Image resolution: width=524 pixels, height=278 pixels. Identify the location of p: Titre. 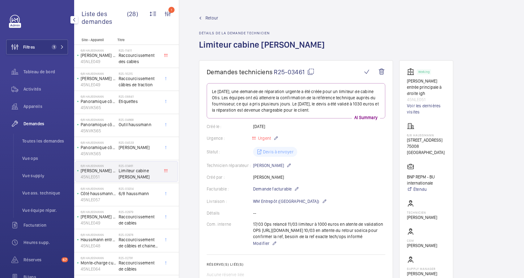
(138, 40).